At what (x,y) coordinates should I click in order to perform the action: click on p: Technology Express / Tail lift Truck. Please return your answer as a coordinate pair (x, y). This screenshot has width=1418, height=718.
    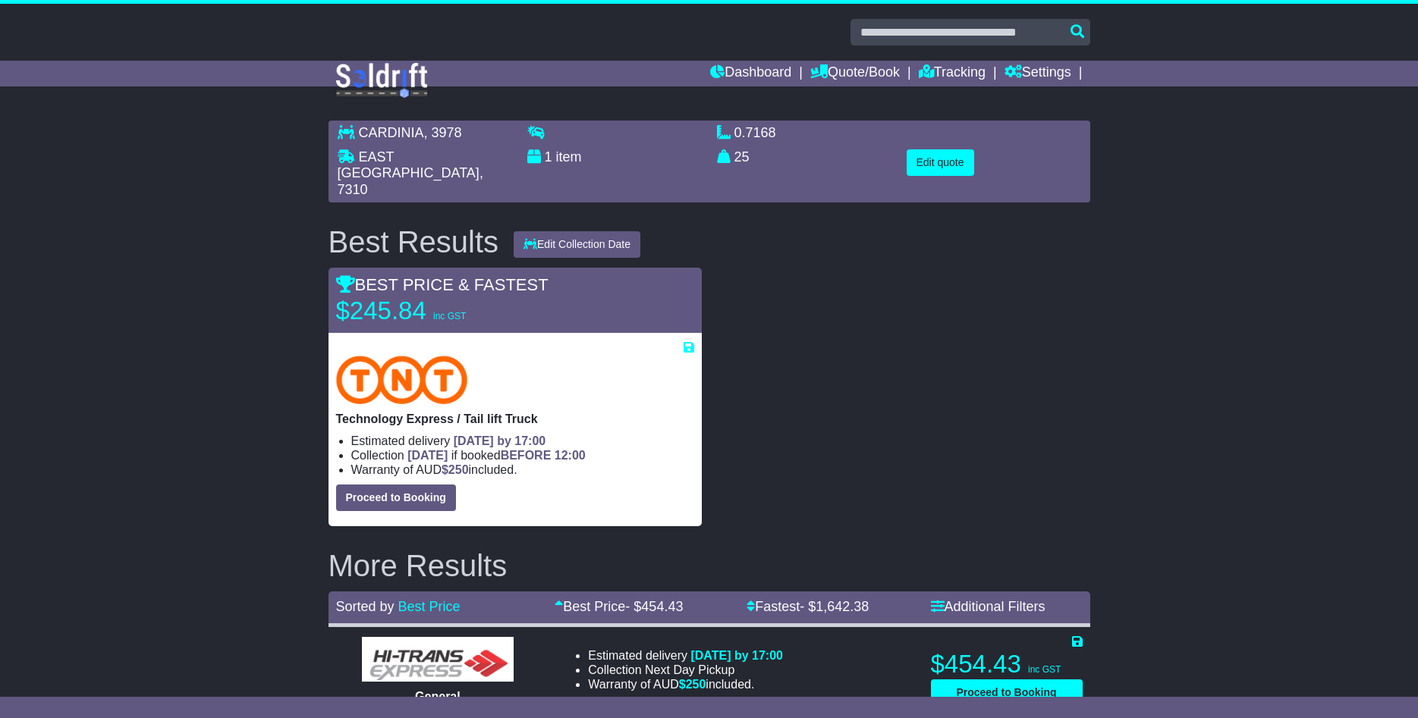
    Looking at the image, I should click on (515, 419).